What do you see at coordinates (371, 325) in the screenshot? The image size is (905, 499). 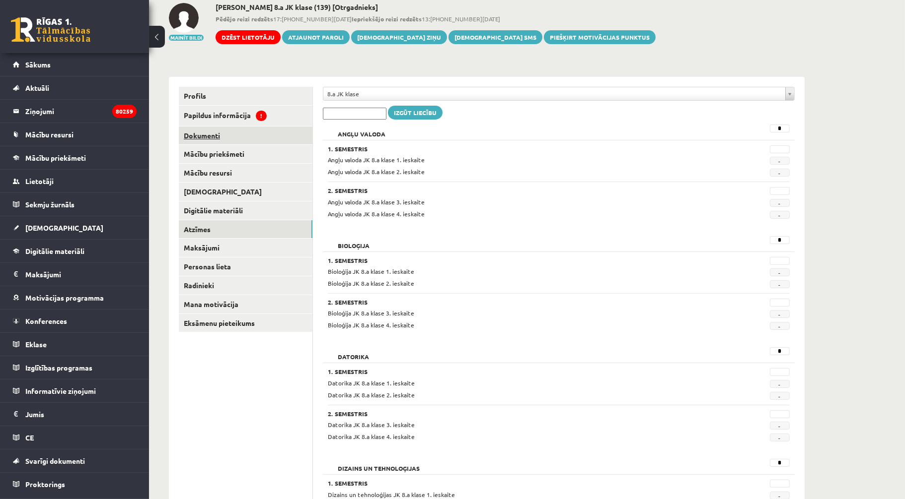 I see `span: Bioloģija JK 8.a klase 4. ieskaite` at bounding box center [371, 325].